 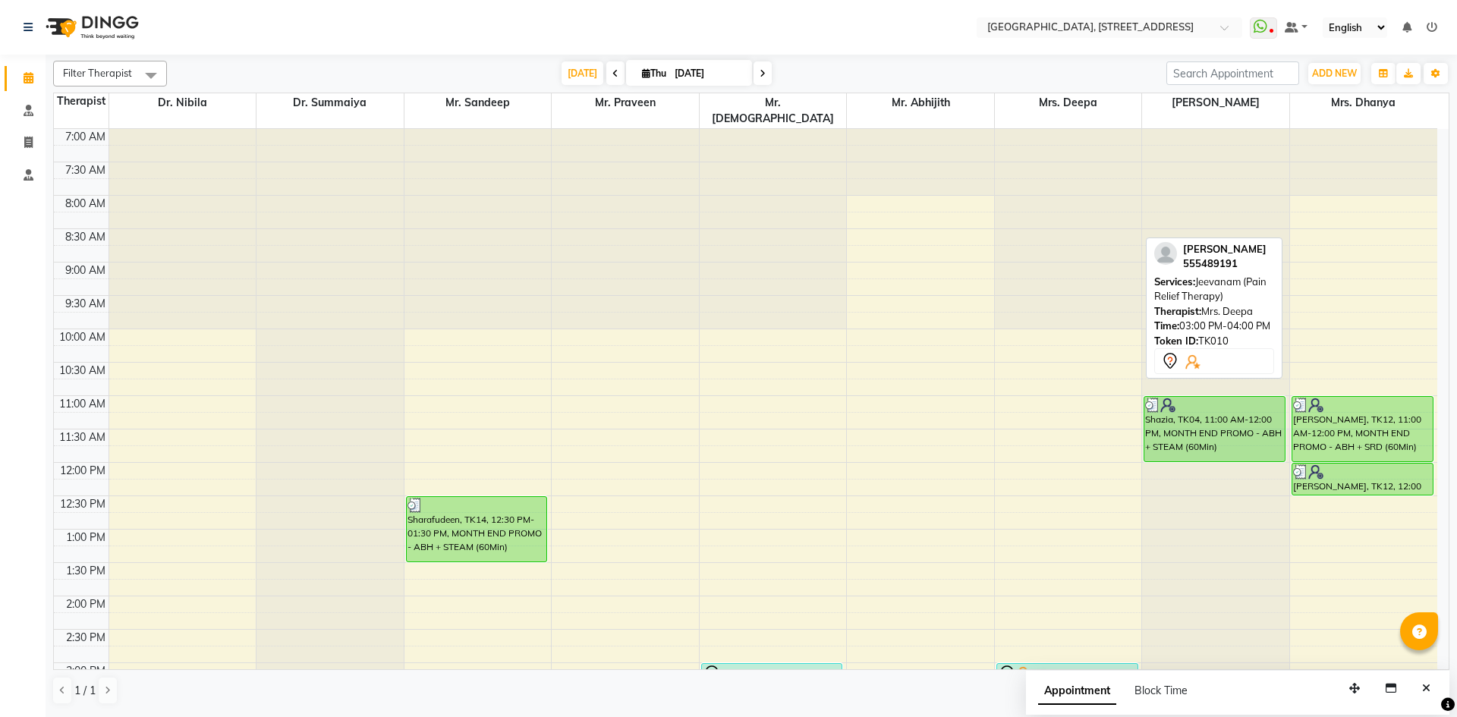 I want to click on button: ADD NEW, so click(x=1334, y=74).